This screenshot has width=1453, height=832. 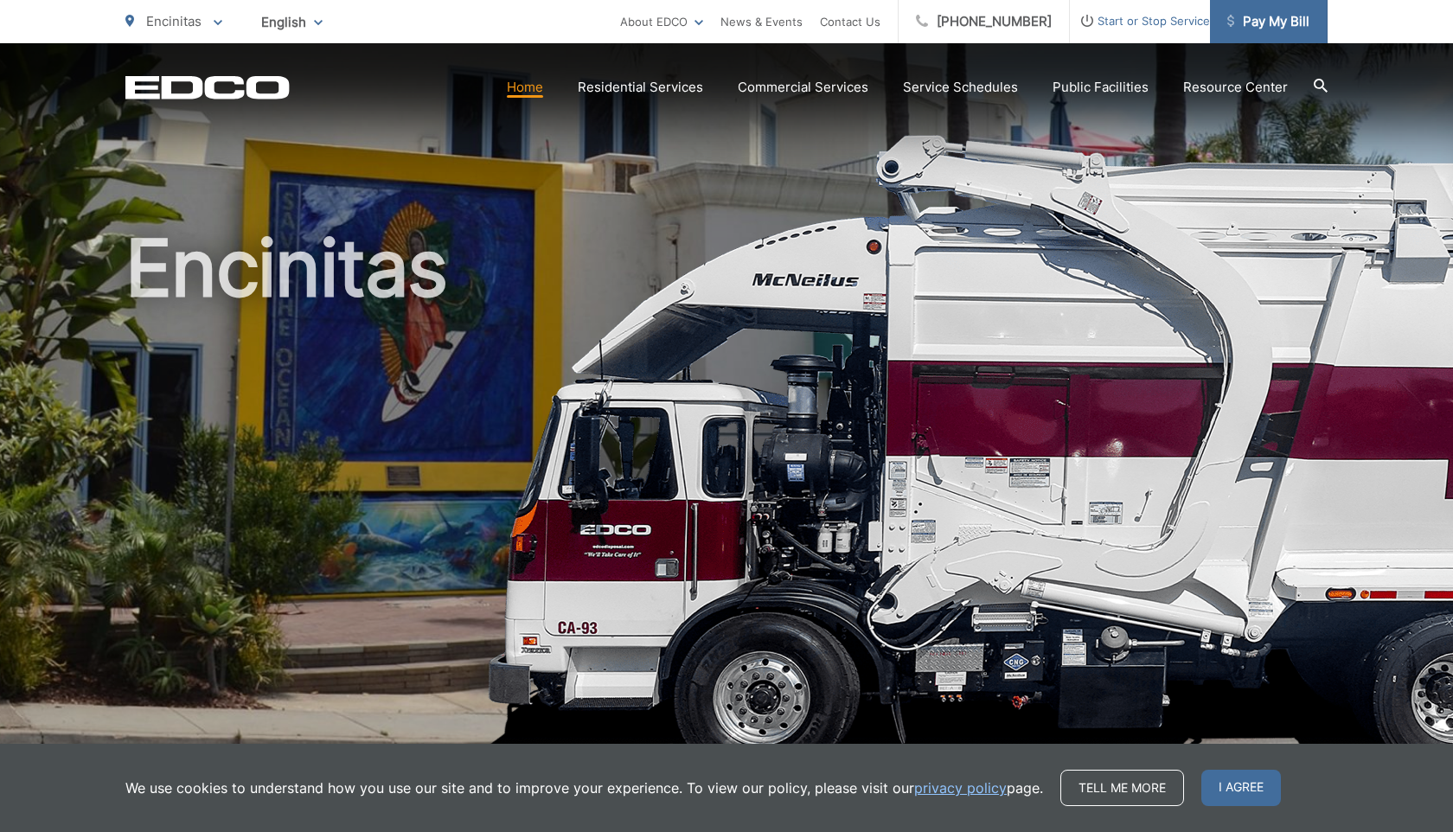 What do you see at coordinates (1122, 788) in the screenshot?
I see `a: Tell me more` at bounding box center [1122, 788].